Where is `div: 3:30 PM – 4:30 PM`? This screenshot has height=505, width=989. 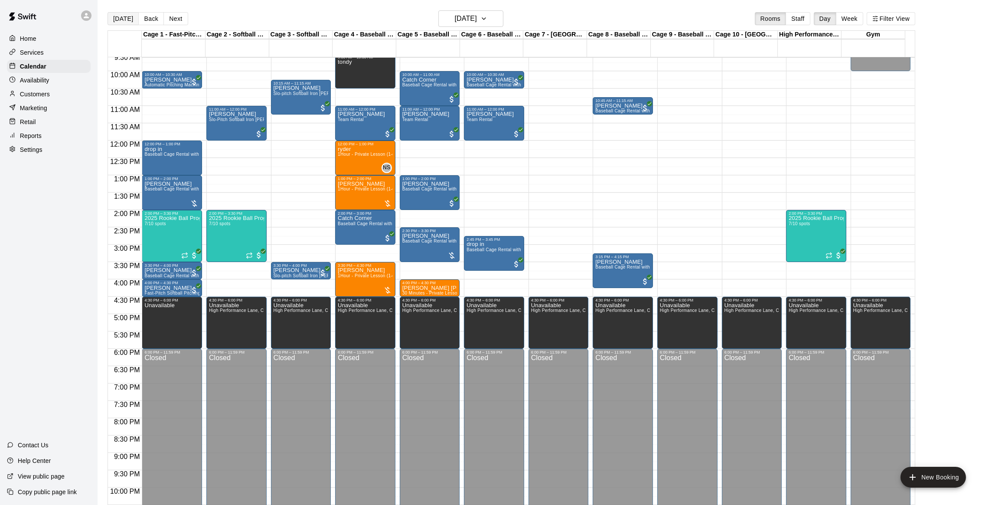 div: 3:30 PM – 4:30 PM is located at coordinates (365, 265).